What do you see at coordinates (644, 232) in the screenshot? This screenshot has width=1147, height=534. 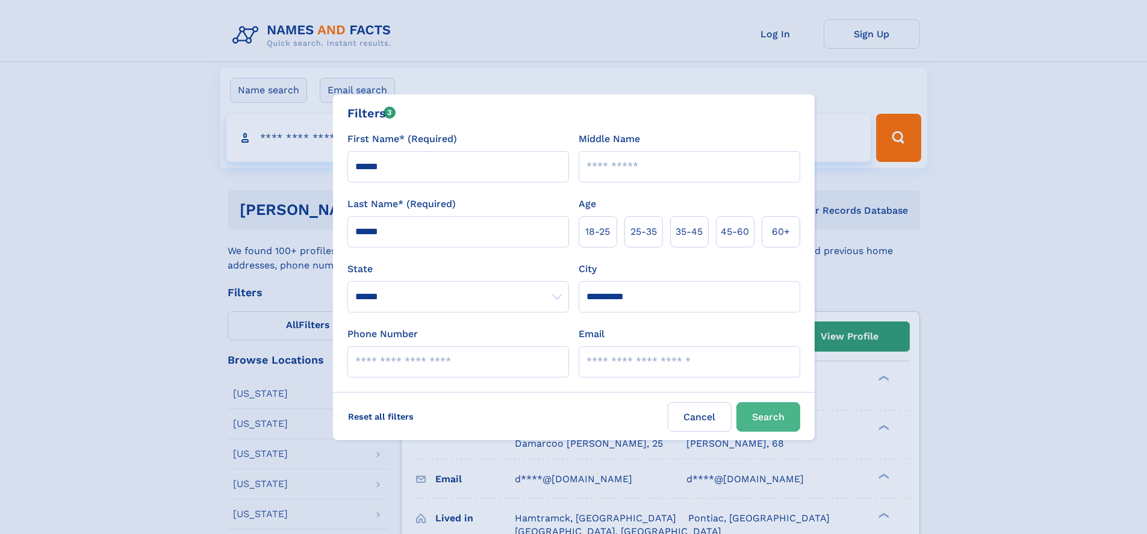 I see `span: 25‑35` at bounding box center [644, 232].